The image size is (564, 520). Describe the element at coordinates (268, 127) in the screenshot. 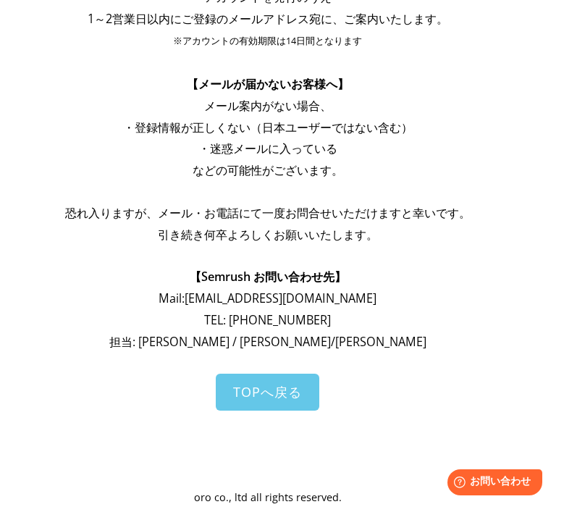

I see `span: ・登録情報が正しくない（日本ユーザーではない含む）` at that location.